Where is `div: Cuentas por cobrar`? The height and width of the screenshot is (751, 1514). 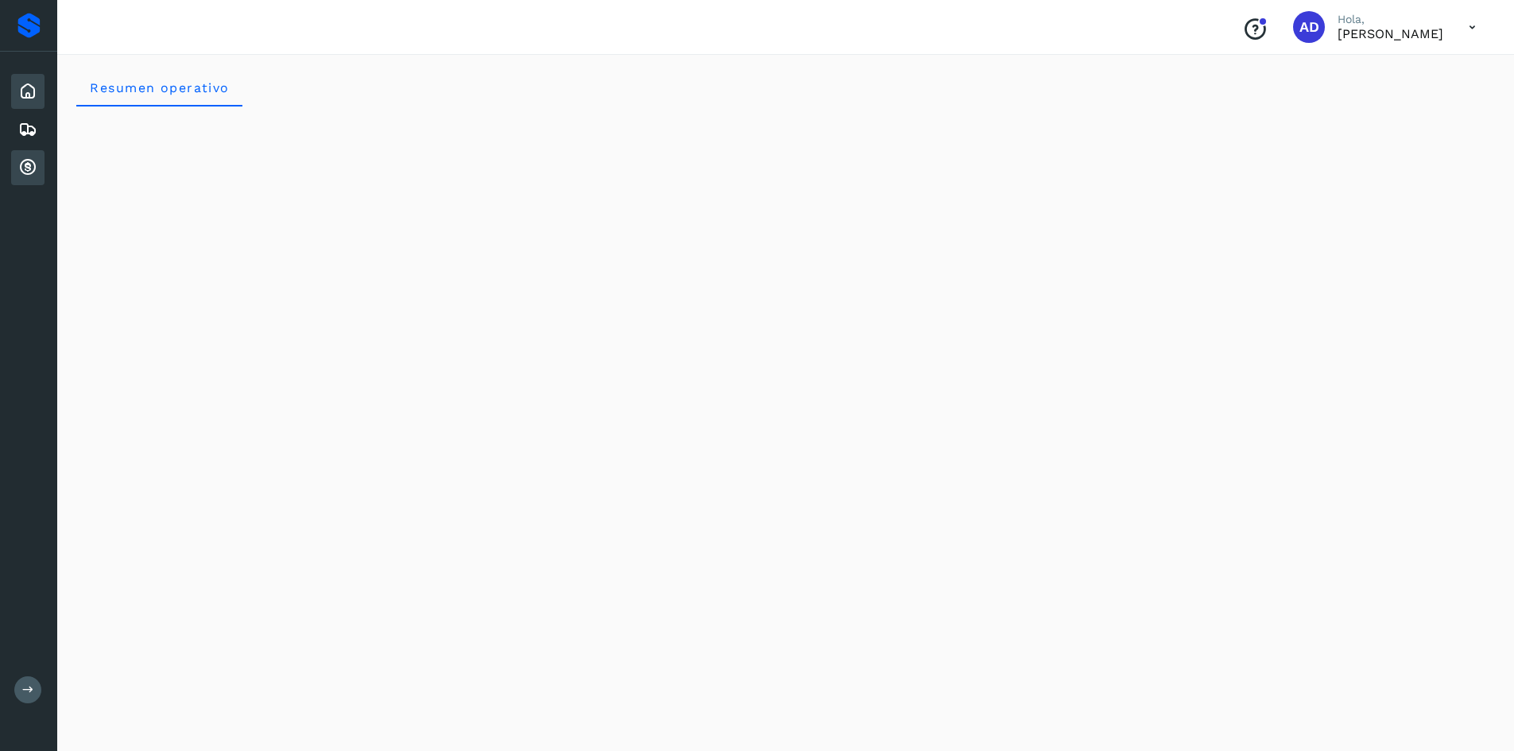
div: Cuentas por cobrar is located at coordinates (28, 168).